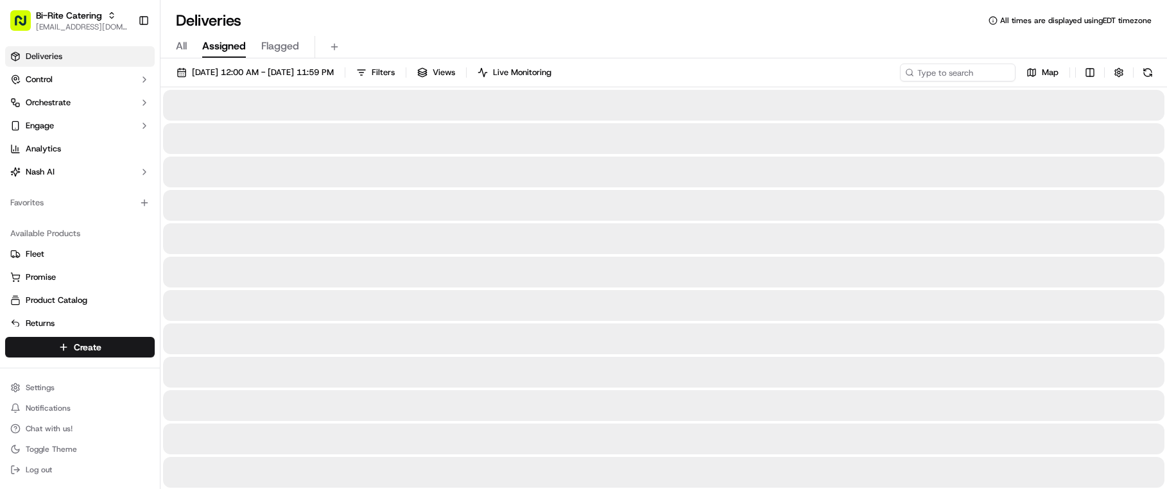 The width and height of the screenshot is (1167, 489). I want to click on div: Favorites, so click(80, 203).